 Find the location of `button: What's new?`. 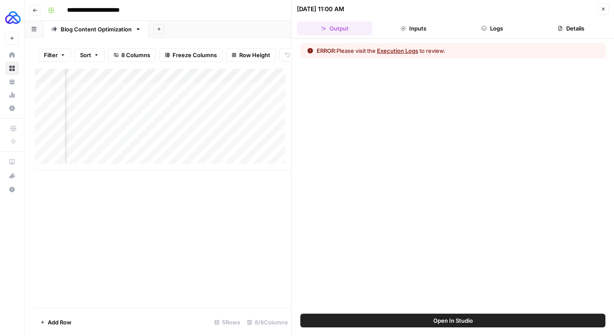

button: What's new? is located at coordinates (12, 176).